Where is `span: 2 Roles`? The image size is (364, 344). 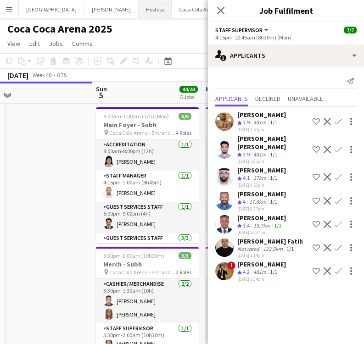 span: 2 Roles is located at coordinates (184, 272).